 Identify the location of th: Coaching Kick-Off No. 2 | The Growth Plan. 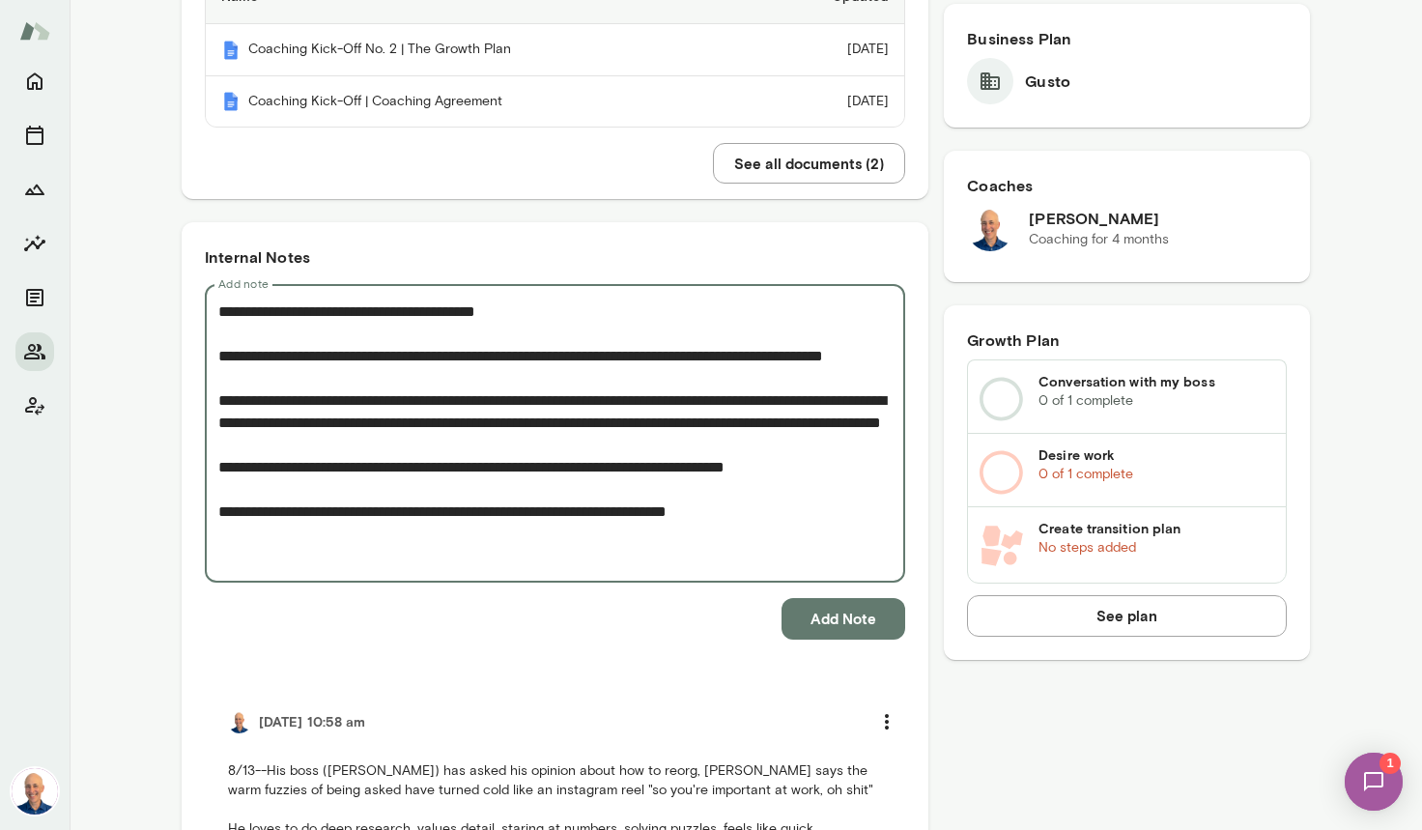
(480, 50).